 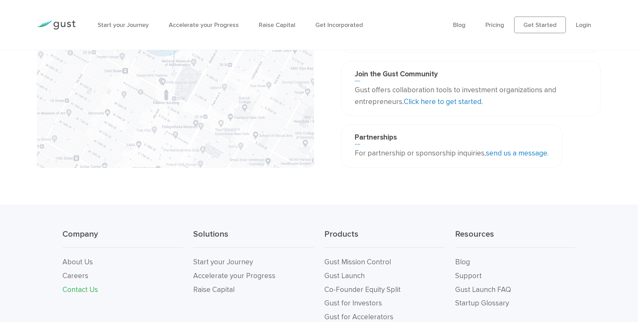 I want to click on h3: Join the Gust Community, so click(x=471, y=75).